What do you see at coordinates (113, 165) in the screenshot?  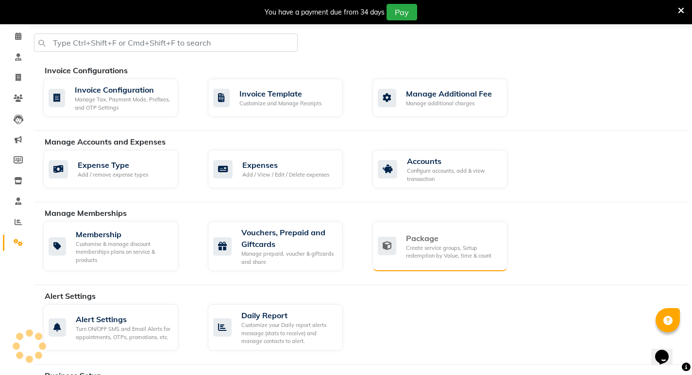 I see `div: Expense Type` at bounding box center [113, 165].